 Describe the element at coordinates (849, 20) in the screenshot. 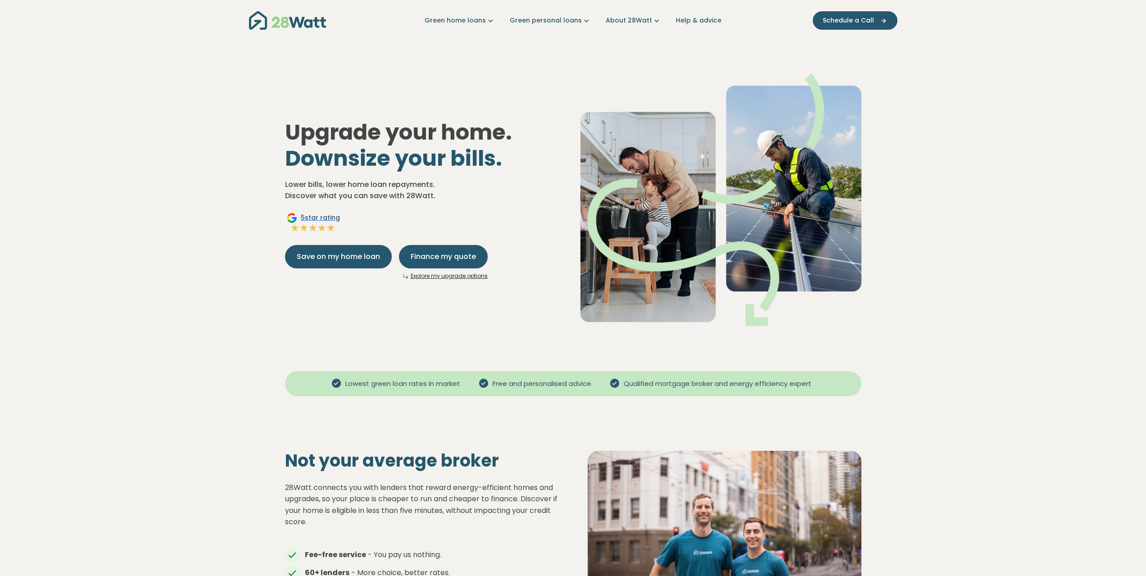

I see `span: Schedule a Call` at that location.